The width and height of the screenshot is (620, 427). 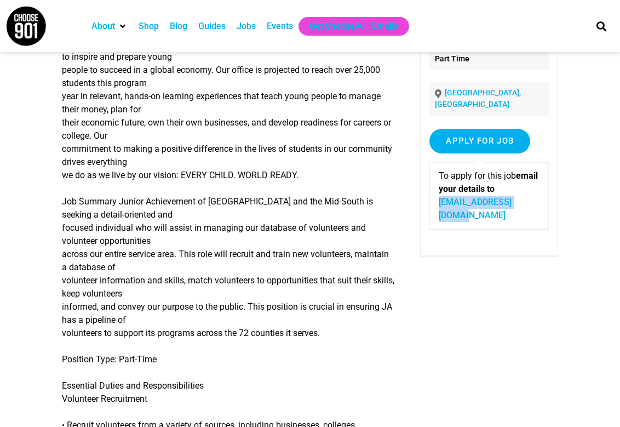 What do you see at coordinates (354, 26) in the screenshot?
I see `a: Get Choose901 Emails` at bounding box center [354, 26].